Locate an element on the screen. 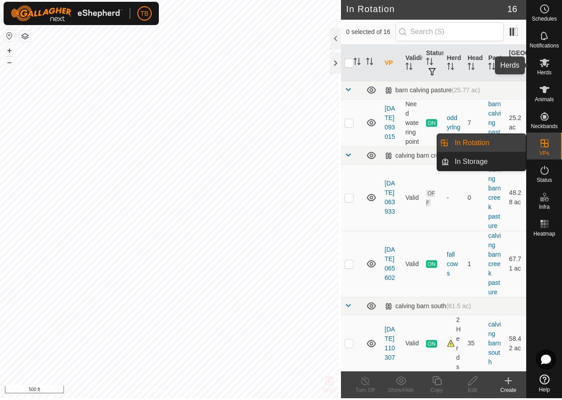 The height and width of the screenshot is (400, 562). a: barn calving pasture is located at coordinates (495, 124).